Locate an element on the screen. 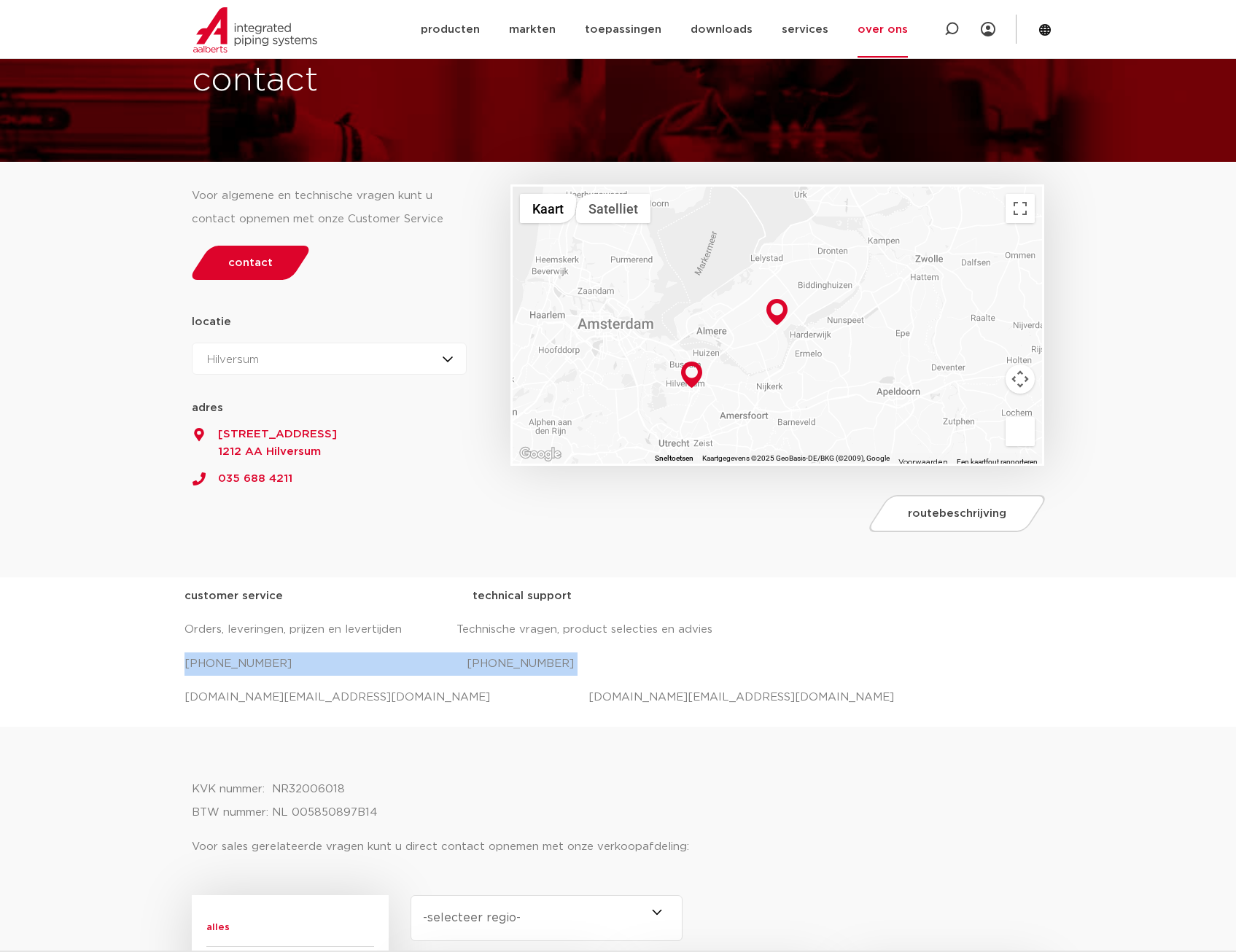 Image resolution: width=1236 pixels, height=952 pixels. a: producten is located at coordinates (450, 29).